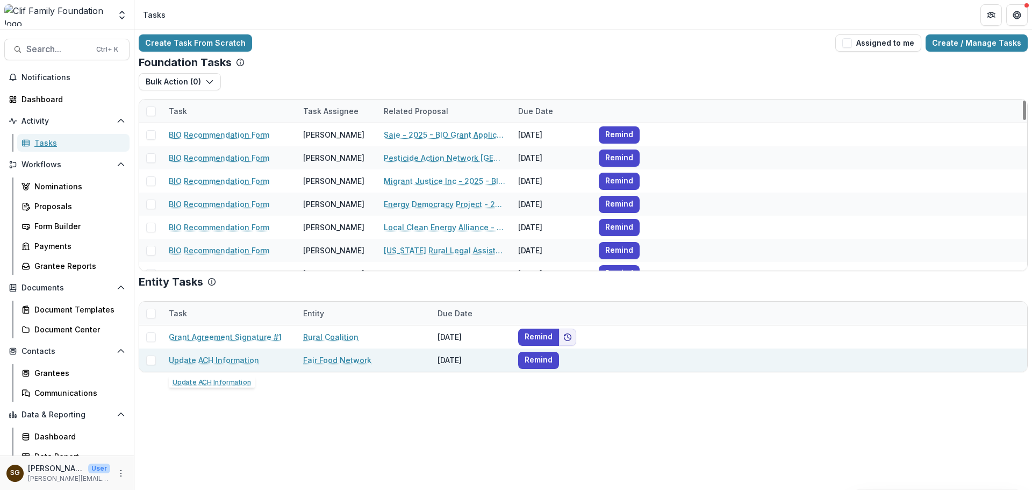 This screenshot has width=1032, height=490. Describe the element at coordinates (73, 329) in the screenshot. I see `a: Document Center` at that location.